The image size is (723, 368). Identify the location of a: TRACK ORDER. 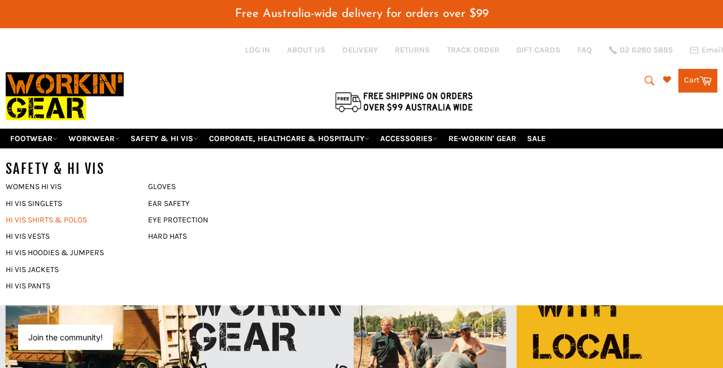
(473, 50).